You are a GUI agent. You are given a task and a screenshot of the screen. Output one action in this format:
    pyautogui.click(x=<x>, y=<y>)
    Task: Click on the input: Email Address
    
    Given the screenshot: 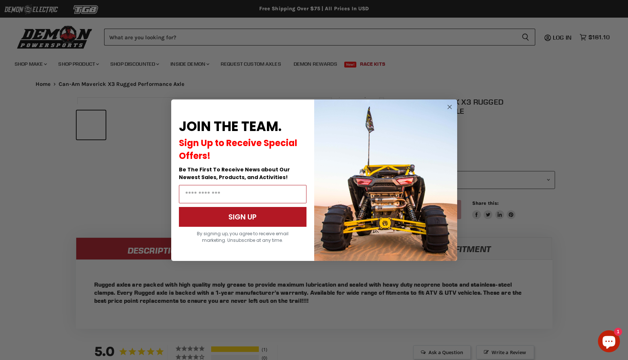 What is the action you would take?
    pyautogui.click(x=243, y=194)
    